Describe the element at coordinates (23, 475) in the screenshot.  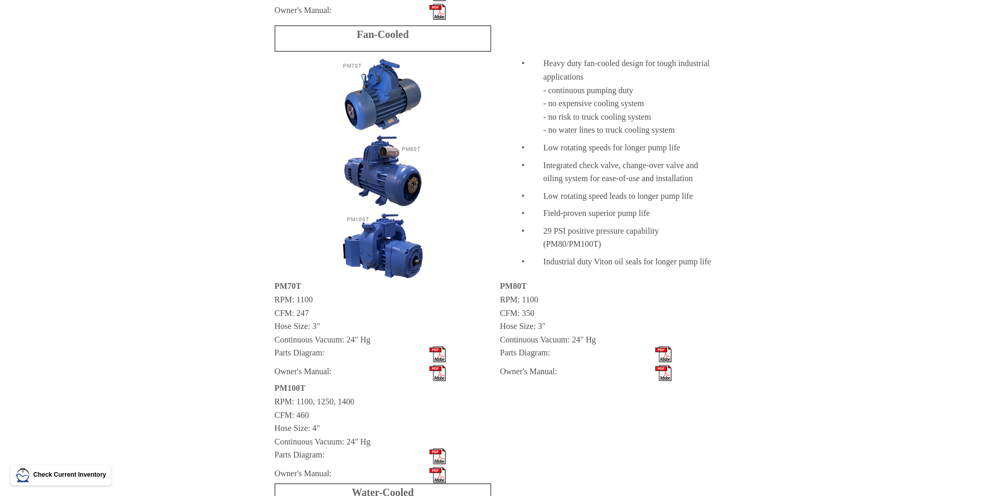
I see `img: LMT Icon` at that location.